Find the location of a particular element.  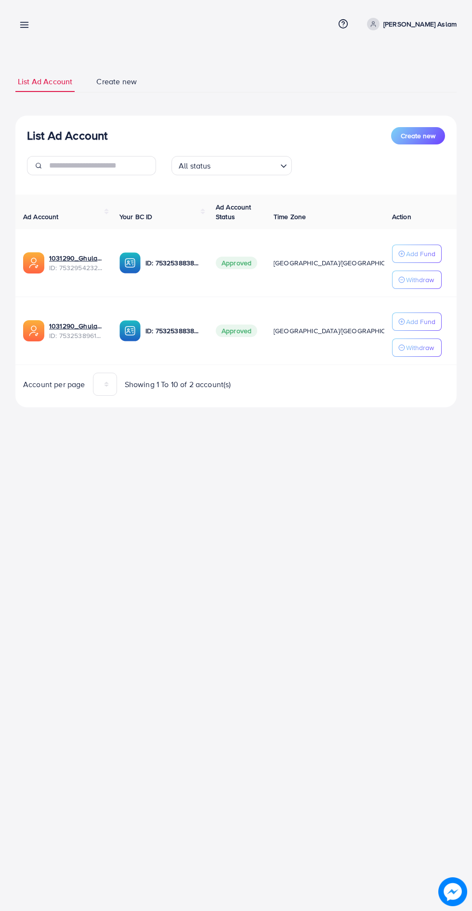

a: 1031290_Ghulam Rasool Aslam_1753805901568 is located at coordinates (77, 326).